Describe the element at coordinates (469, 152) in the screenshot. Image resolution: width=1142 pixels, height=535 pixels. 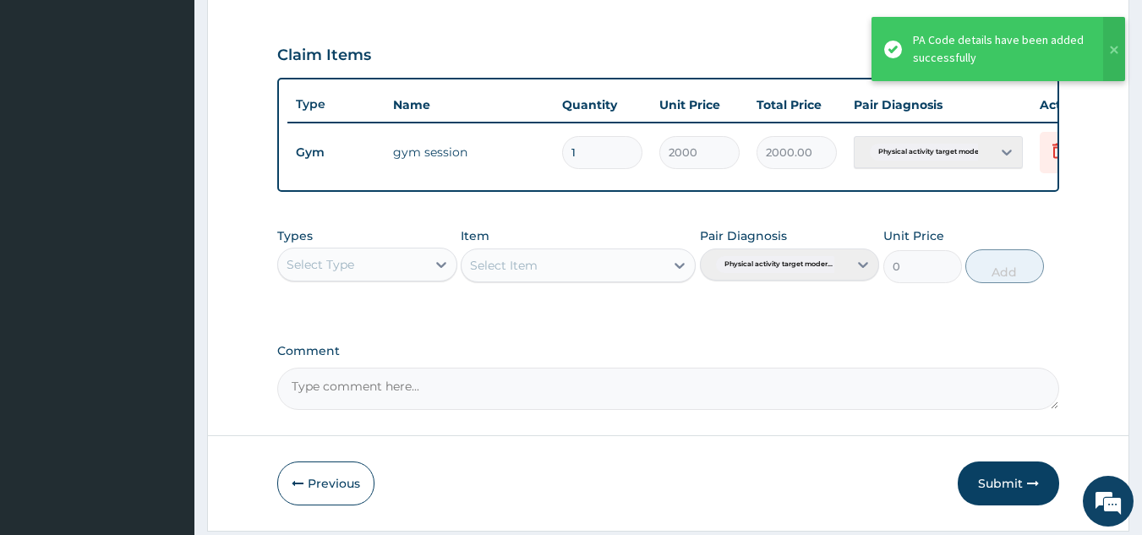
I see `td: gym session` at that location.